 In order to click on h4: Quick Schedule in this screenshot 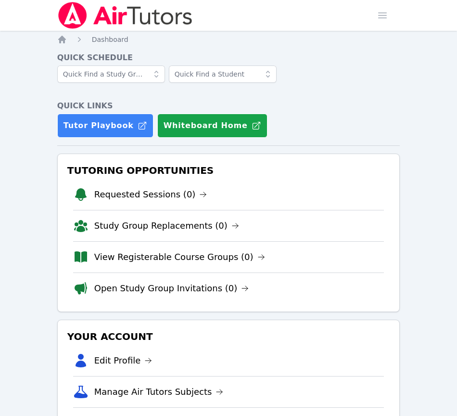, I will do `click(229, 58)`.